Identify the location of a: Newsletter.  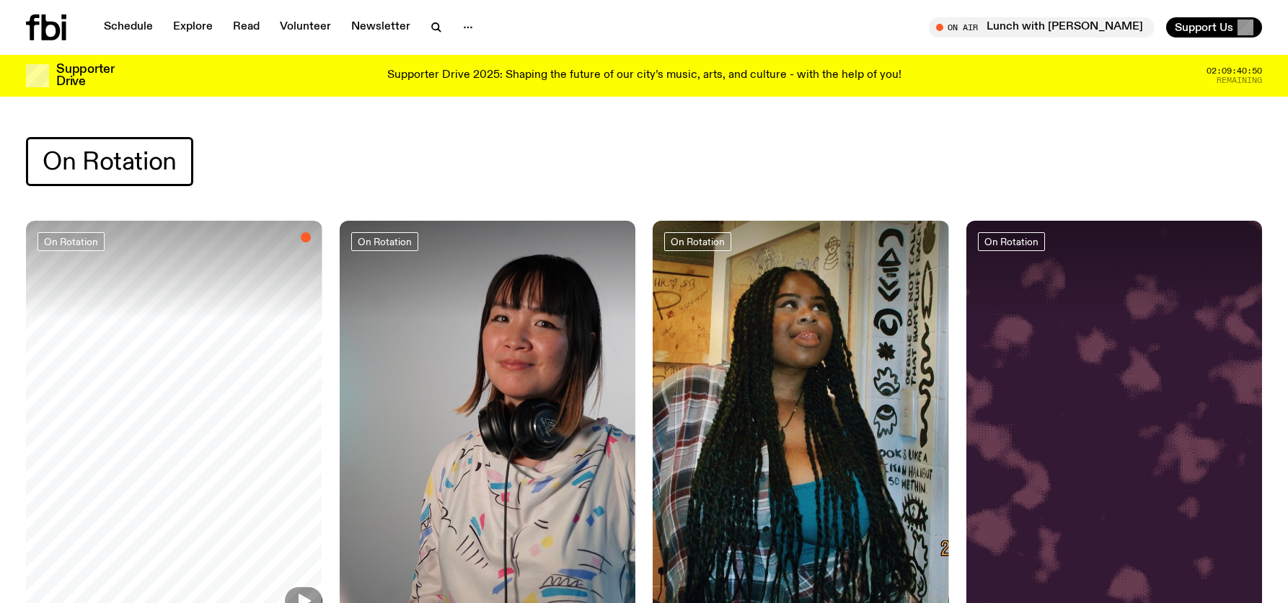
(381, 27).